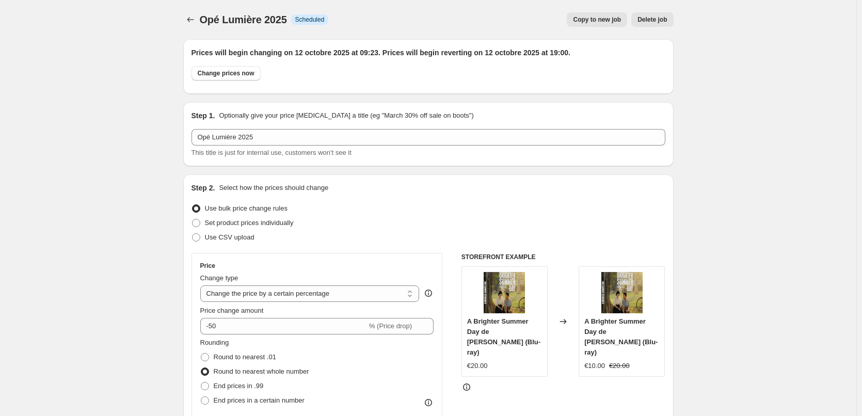 This screenshot has width=862, height=416. I want to click on h2: Prices will begin changing on 12 octobre 2025 at 09:23. Prices will begin reverting on 12 octobre..., so click(428, 53).